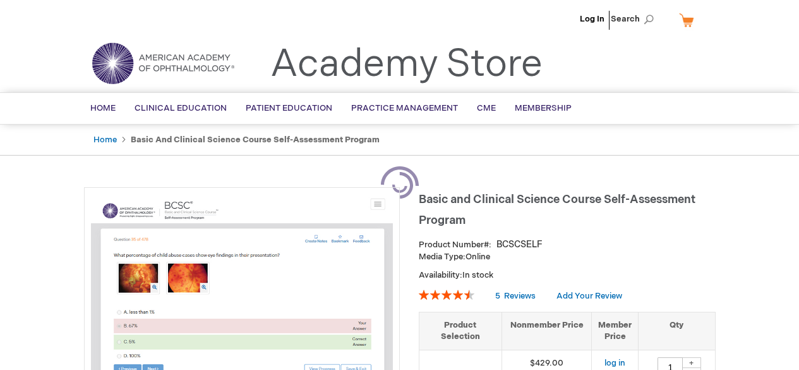  I want to click on a: log in, so click(615, 363).